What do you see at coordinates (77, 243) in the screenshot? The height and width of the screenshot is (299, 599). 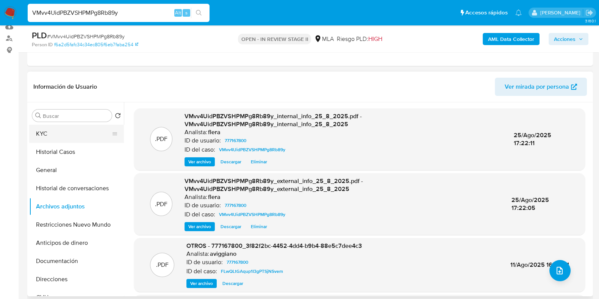 I see `button: Anticipos de dinero` at bounding box center [77, 243].